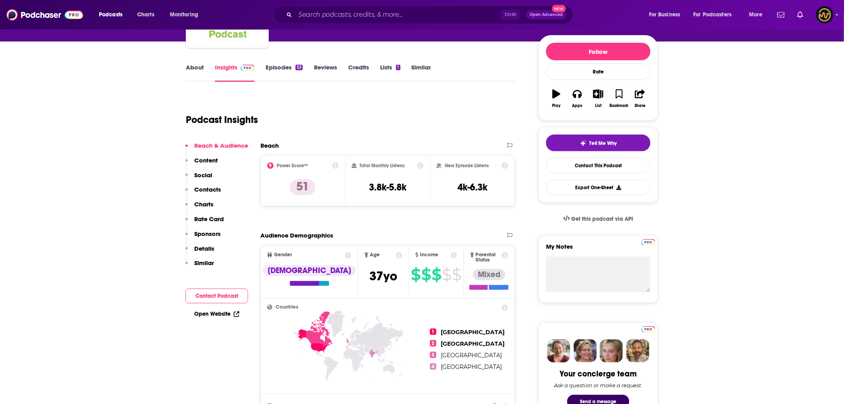 The width and height of the screenshot is (844, 404). I want to click on span: 2, so click(433, 343).